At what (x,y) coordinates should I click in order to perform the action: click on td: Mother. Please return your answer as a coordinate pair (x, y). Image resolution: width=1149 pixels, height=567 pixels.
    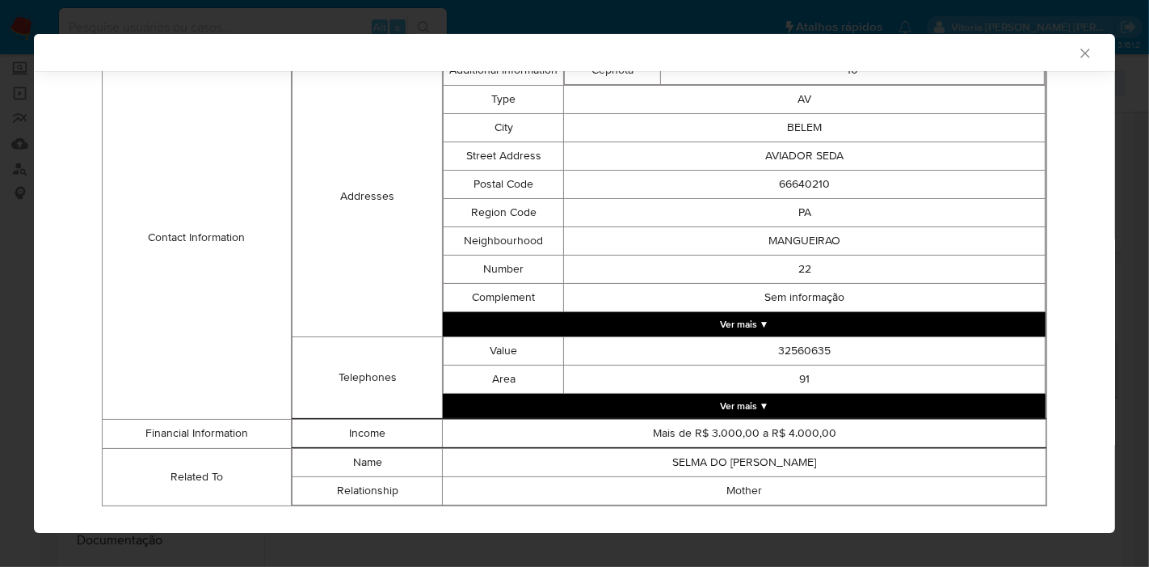
    Looking at the image, I should click on (744, 490).